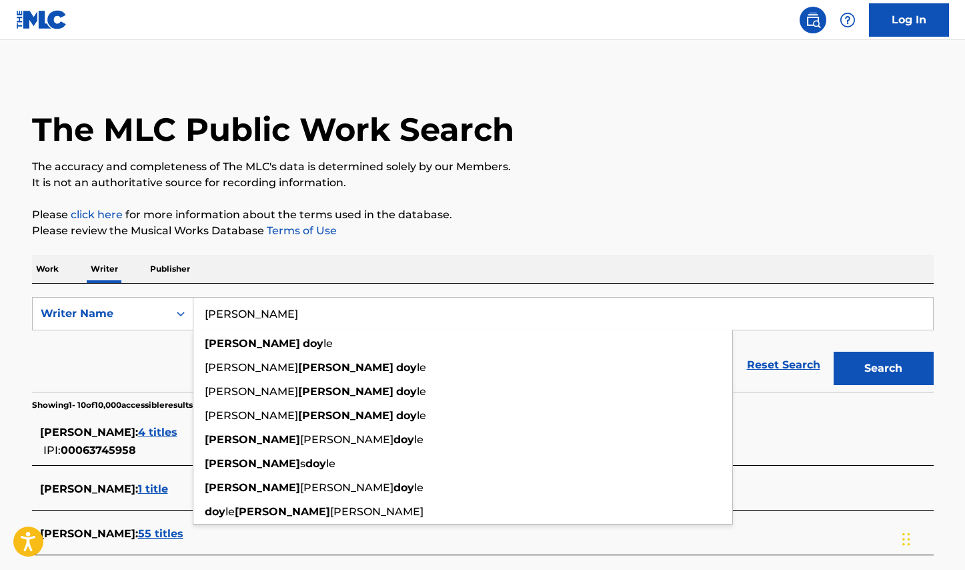 This screenshot has height=570, width=965. What do you see at coordinates (303, 463) in the screenshot?
I see `span: s` at bounding box center [303, 463].